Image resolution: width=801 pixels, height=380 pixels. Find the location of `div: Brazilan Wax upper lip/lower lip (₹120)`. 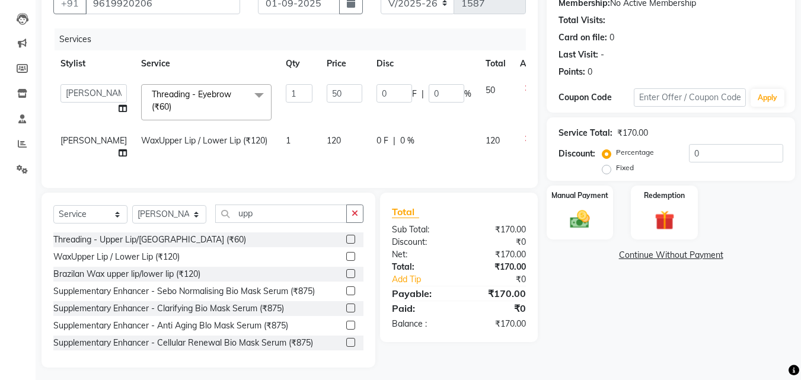

div: Brazilan Wax upper lip/lower lip (₹120) is located at coordinates (127, 274).